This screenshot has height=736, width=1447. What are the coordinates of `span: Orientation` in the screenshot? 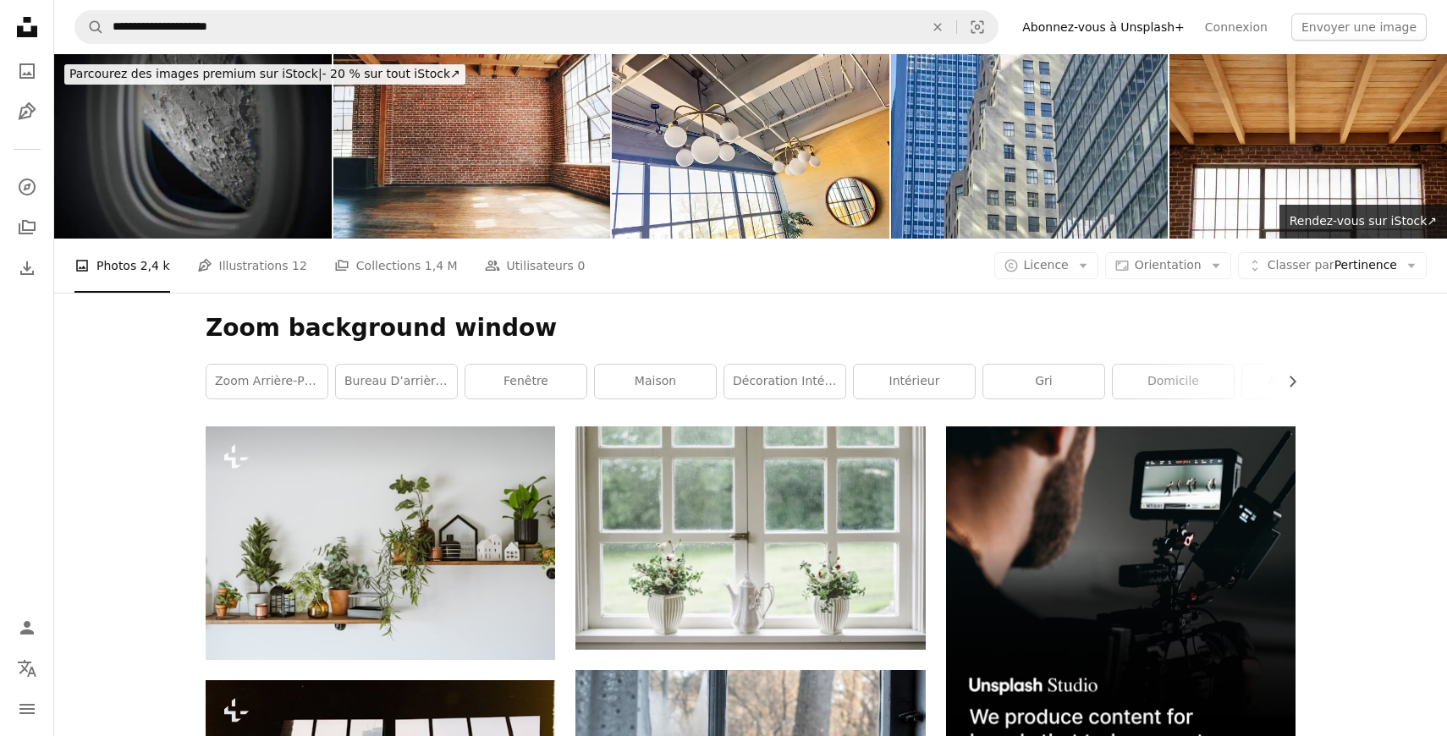 It's located at (1168, 265).